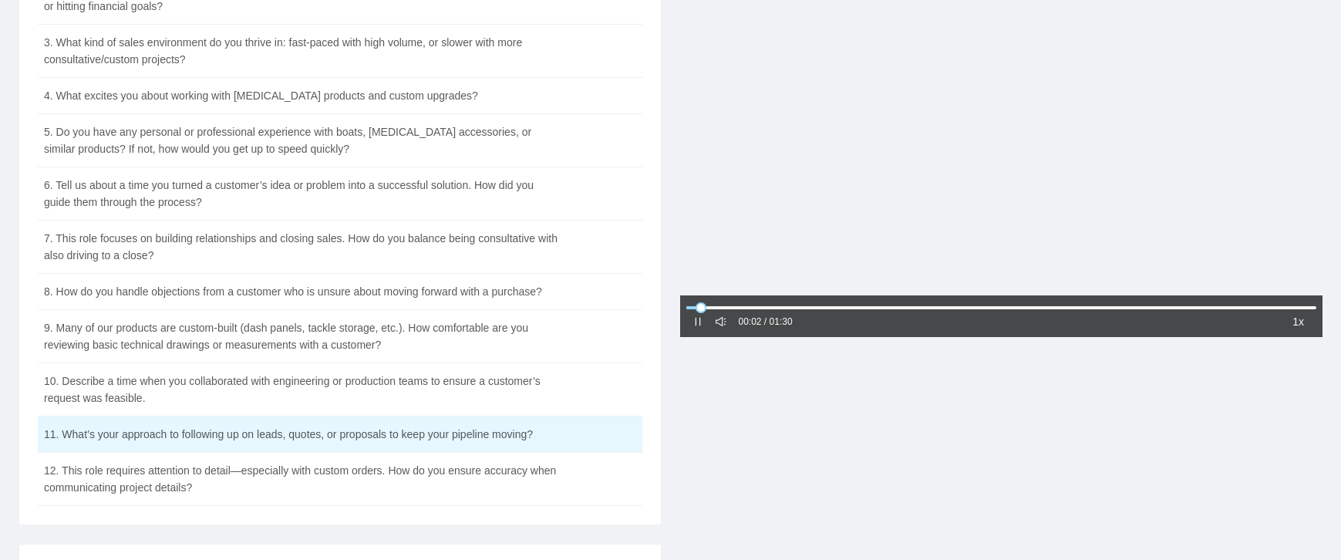 Image resolution: width=1341 pixels, height=560 pixels. Describe the element at coordinates (302, 194) in the screenshot. I see `td: 6. Tell us about a time you turned a customer’s idea or problem into a successful solution. How d...` at that location.